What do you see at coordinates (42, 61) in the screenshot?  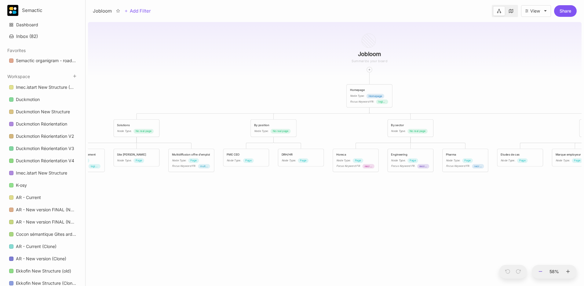 I see `div: Favorites` at bounding box center [42, 61].